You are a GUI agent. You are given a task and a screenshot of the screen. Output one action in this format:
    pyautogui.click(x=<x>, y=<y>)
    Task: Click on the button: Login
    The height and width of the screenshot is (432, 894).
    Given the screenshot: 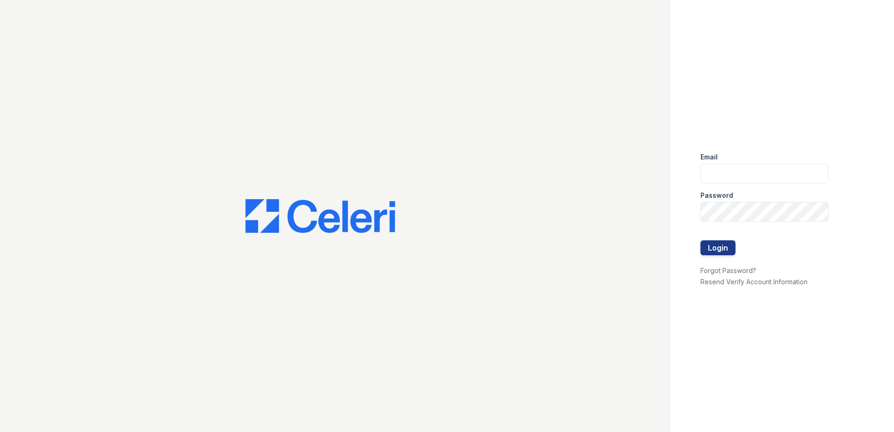 What is the action you would take?
    pyautogui.click(x=718, y=248)
    